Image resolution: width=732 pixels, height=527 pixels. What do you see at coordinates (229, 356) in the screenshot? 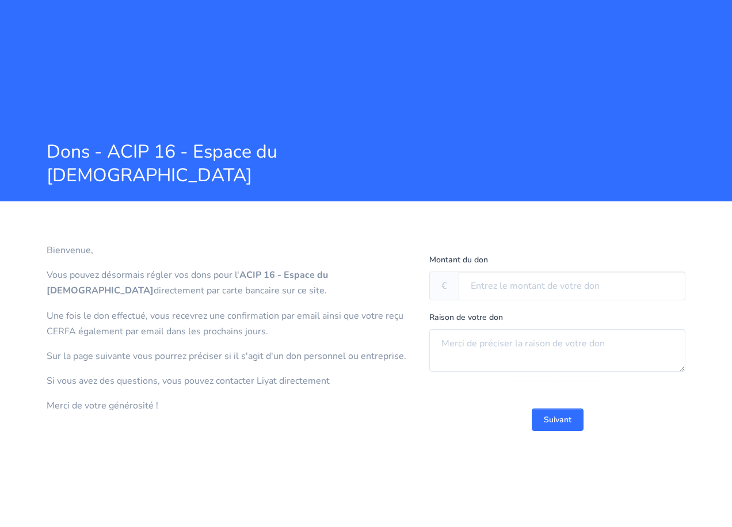
I see `p: Sur la page suivante vous pourrez préciser si il s'agit d'un don personnel ou entreprise.` at bounding box center [229, 356].